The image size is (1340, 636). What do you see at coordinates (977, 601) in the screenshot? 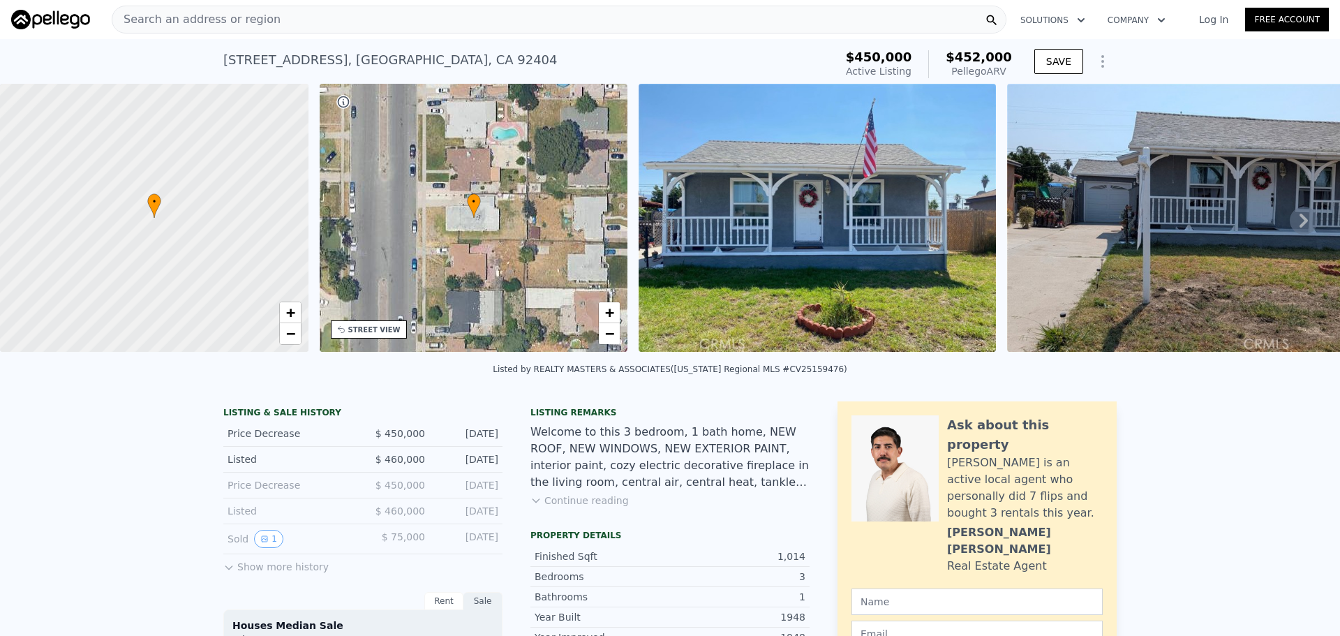
I see `input: Name` at bounding box center [977, 601].